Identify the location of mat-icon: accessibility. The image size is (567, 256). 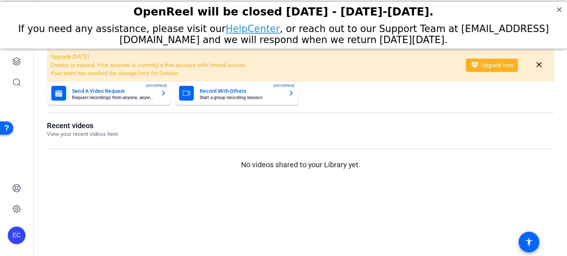
(529, 242).